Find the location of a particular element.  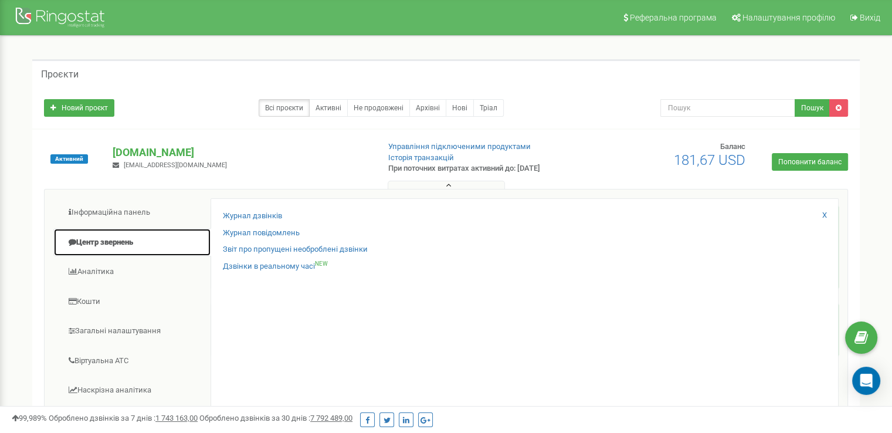

span: Оброблено дзвінків за 30 днів : is located at coordinates (276, 418).